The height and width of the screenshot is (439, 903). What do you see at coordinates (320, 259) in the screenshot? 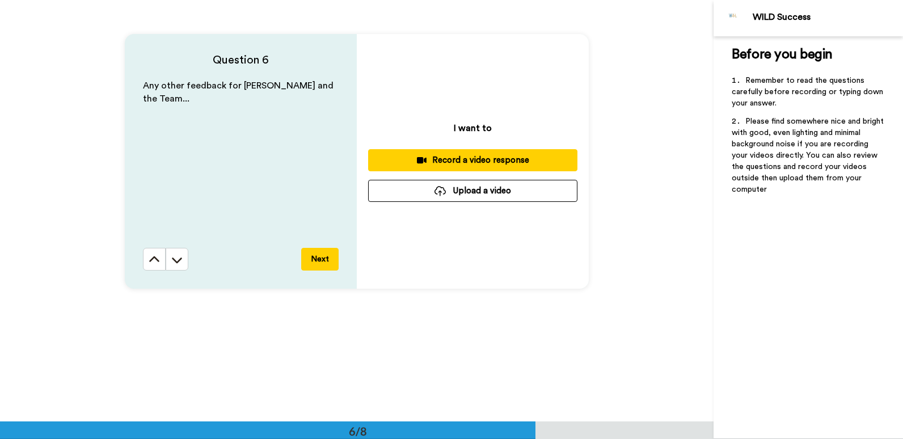
I see `button: Next` at bounding box center [320, 259].